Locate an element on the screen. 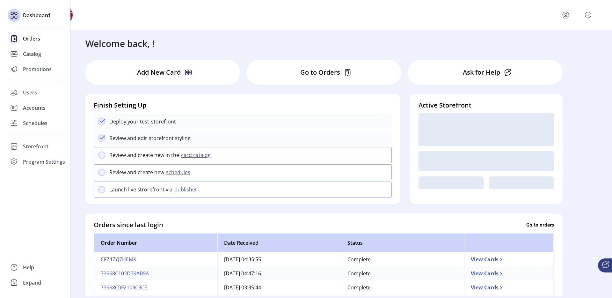 This screenshot has height=298, width=612. span: Expand is located at coordinates (32, 282).